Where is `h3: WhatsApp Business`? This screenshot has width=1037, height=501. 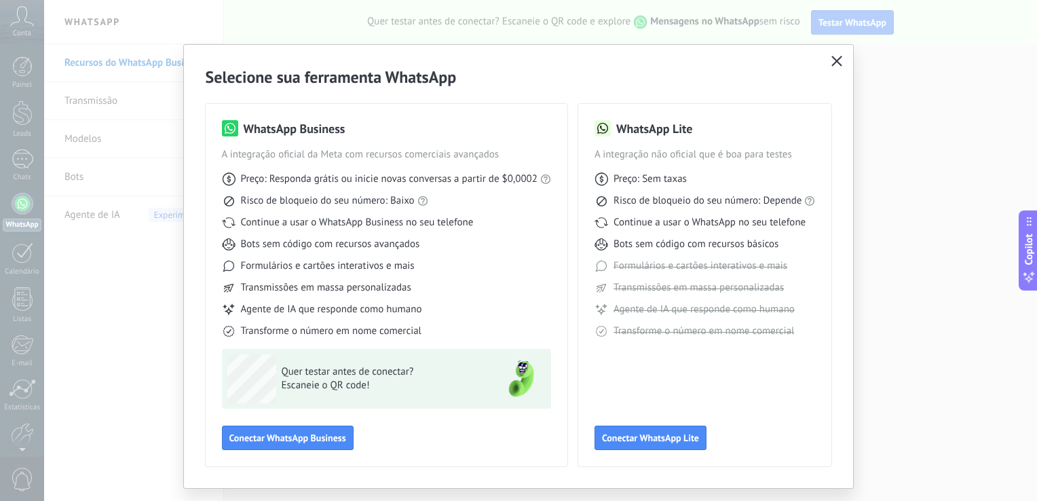 h3: WhatsApp Business is located at coordinates (295, 128).